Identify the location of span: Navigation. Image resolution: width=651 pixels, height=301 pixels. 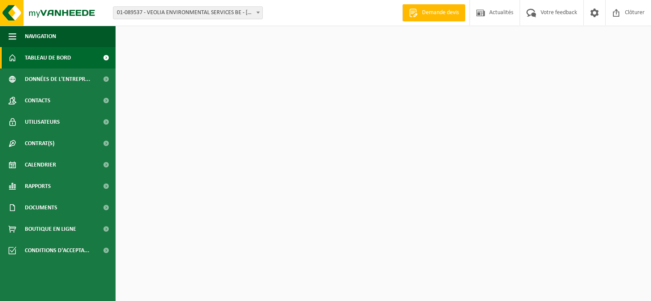
(40, 36).